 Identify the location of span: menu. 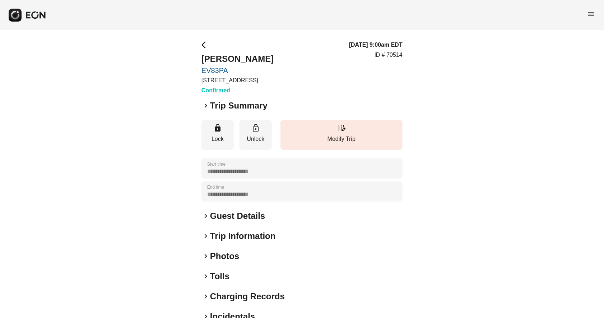
(591, 14).